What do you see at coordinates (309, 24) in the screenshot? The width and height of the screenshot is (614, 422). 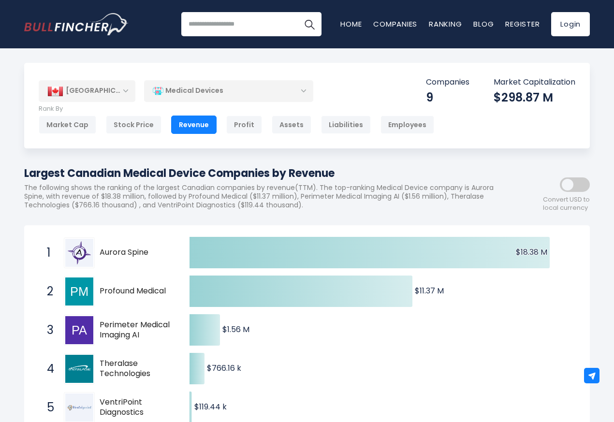 I see `button: Search` at bounding box center [309, 24].